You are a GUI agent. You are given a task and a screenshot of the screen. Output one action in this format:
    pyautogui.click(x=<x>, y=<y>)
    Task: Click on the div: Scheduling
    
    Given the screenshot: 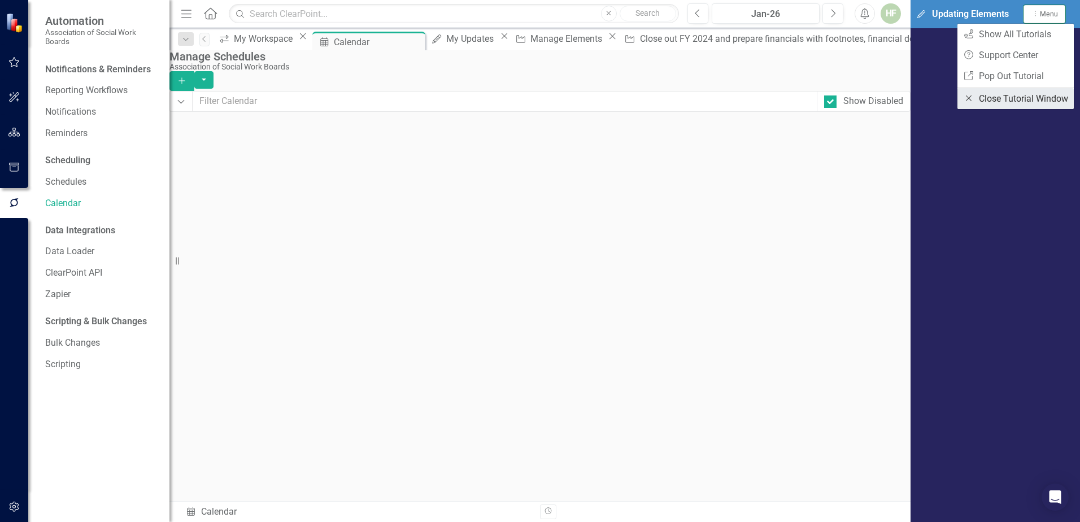 What is the action you would take?
    pyautogui.click(x=68, y=160)
    